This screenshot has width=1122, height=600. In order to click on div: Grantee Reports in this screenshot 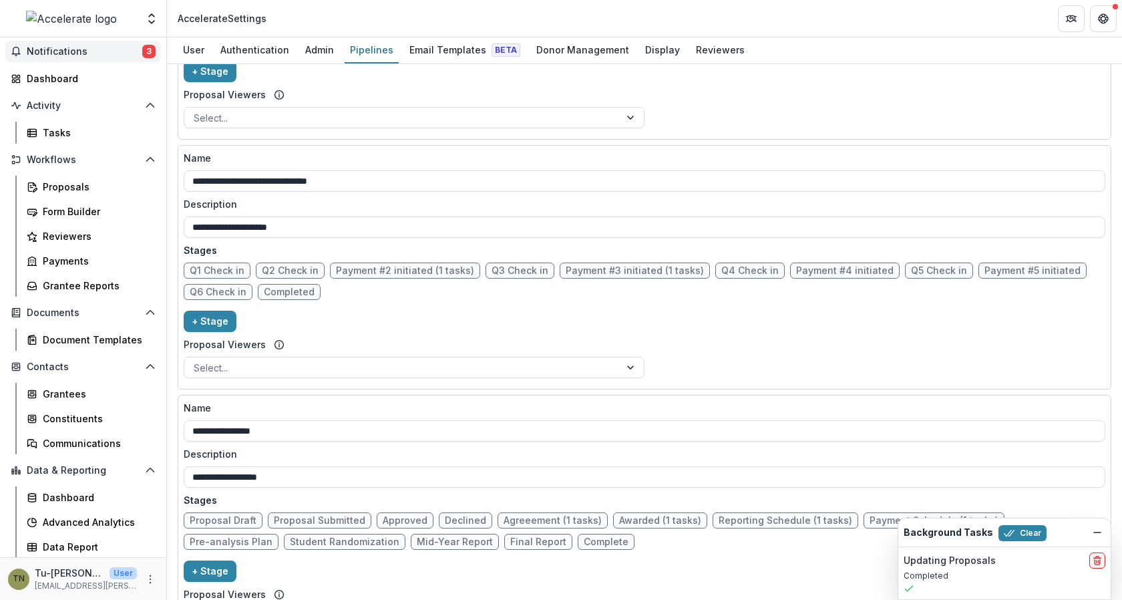, I will do `click(96, 285)`.